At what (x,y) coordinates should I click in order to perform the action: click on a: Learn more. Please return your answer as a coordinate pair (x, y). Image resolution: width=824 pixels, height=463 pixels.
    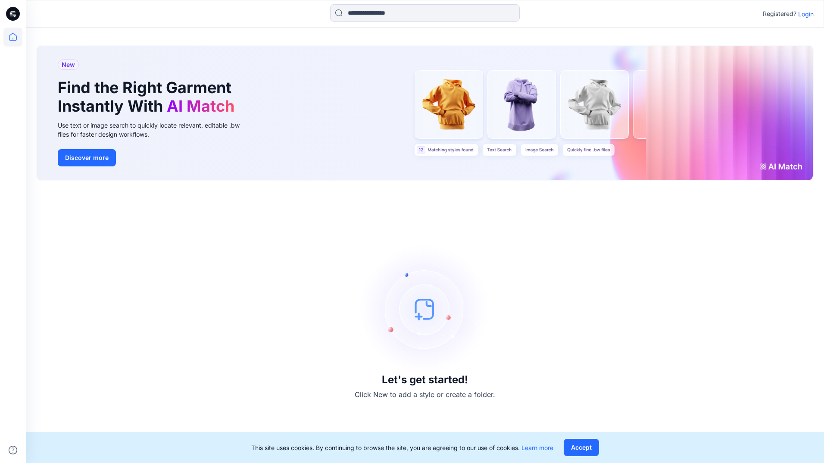
    Looking at the image, I should click on (538, 448).